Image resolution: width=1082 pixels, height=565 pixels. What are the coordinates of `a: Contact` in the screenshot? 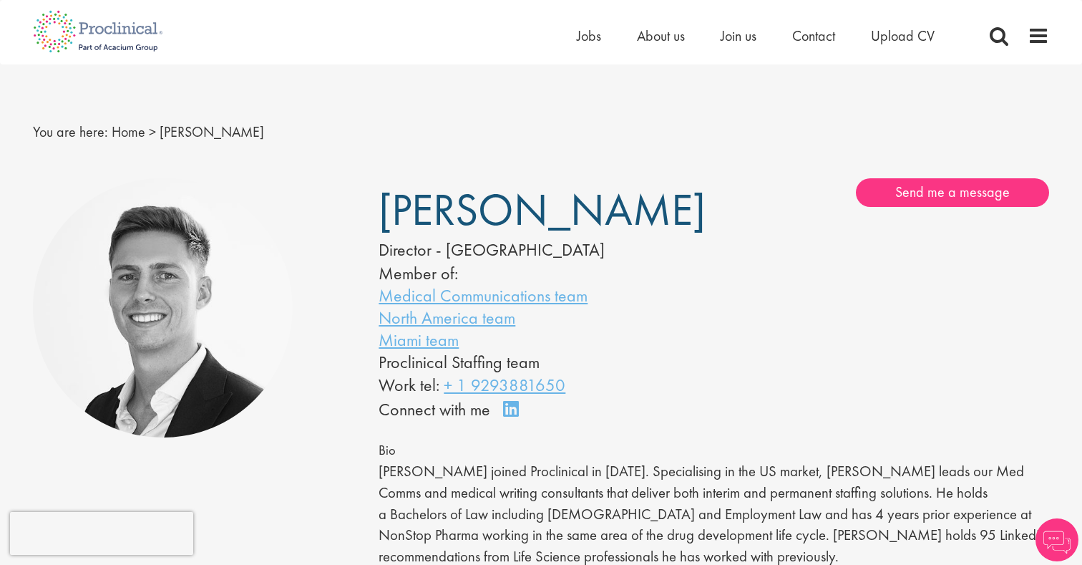 It's located at (814, 36).